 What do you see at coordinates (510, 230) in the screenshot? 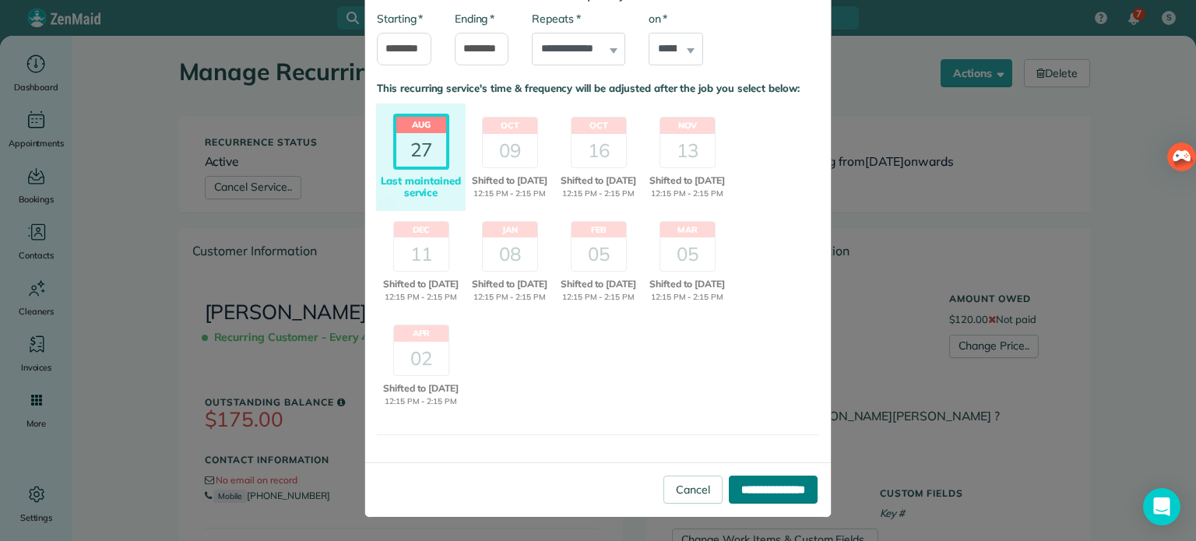
I see `header: Jan` at bounding box center [510, 230].